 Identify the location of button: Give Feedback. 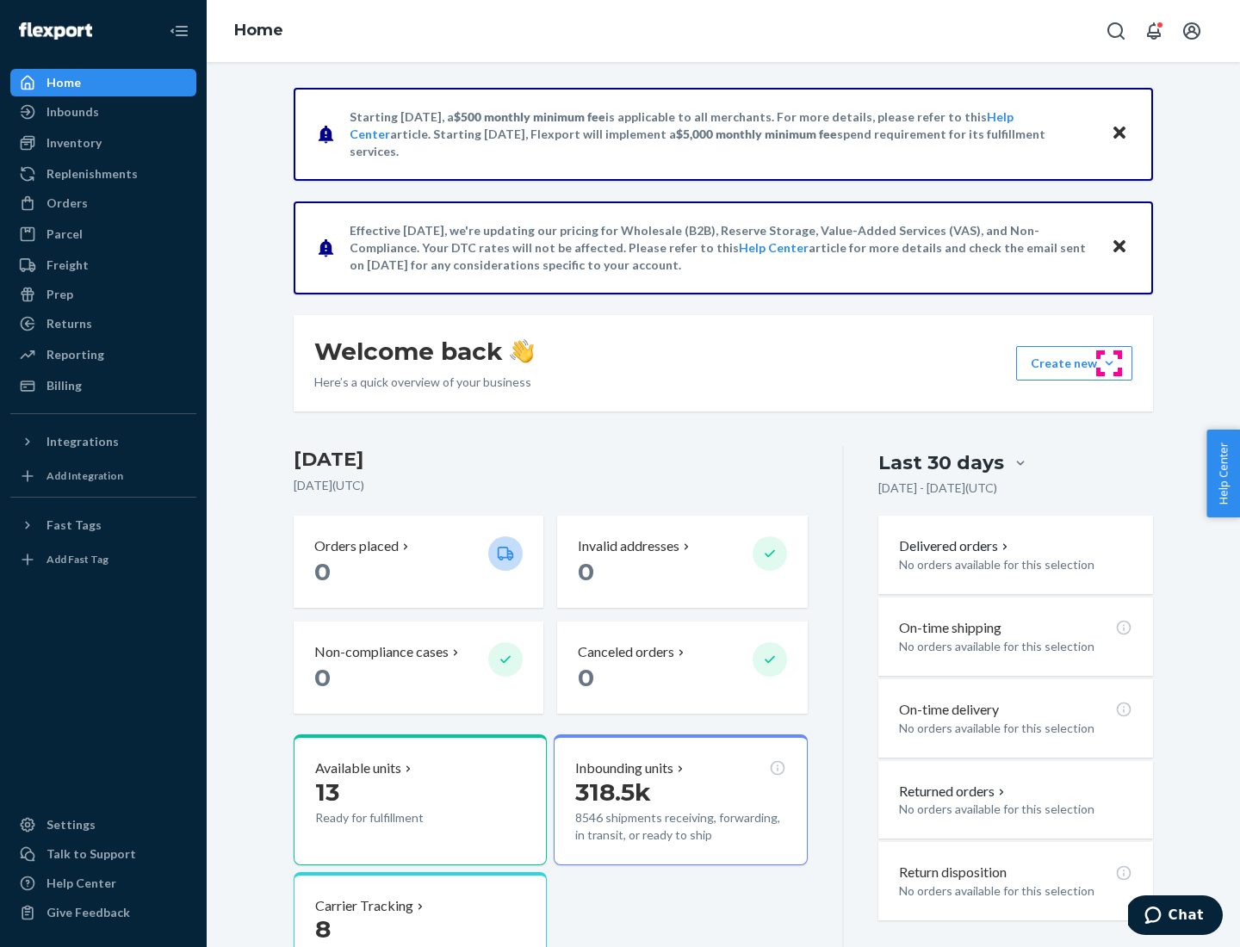
(103, 913).